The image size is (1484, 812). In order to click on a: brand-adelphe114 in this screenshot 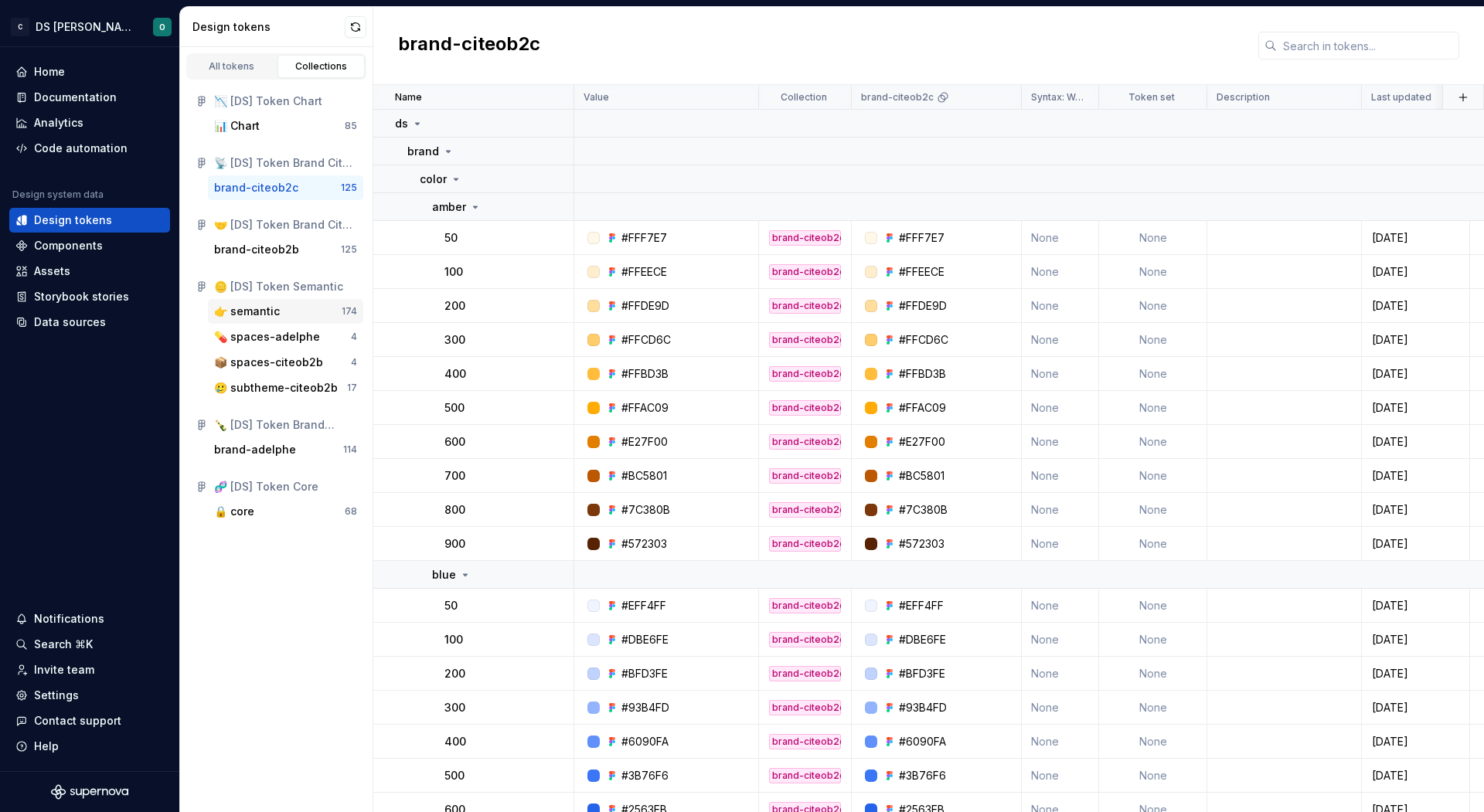, I will do `click(285, 450)`.